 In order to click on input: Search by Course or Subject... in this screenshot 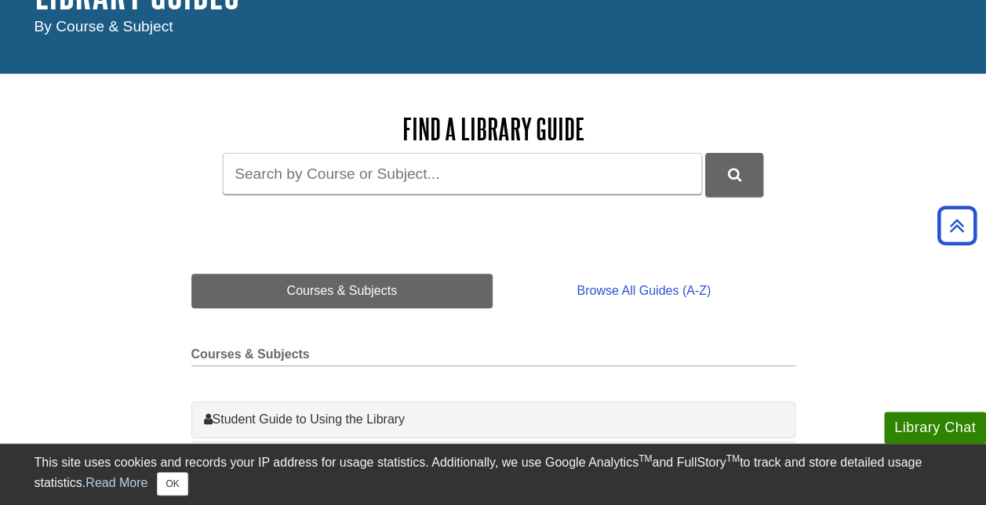, I will do `click(462, 173)`.